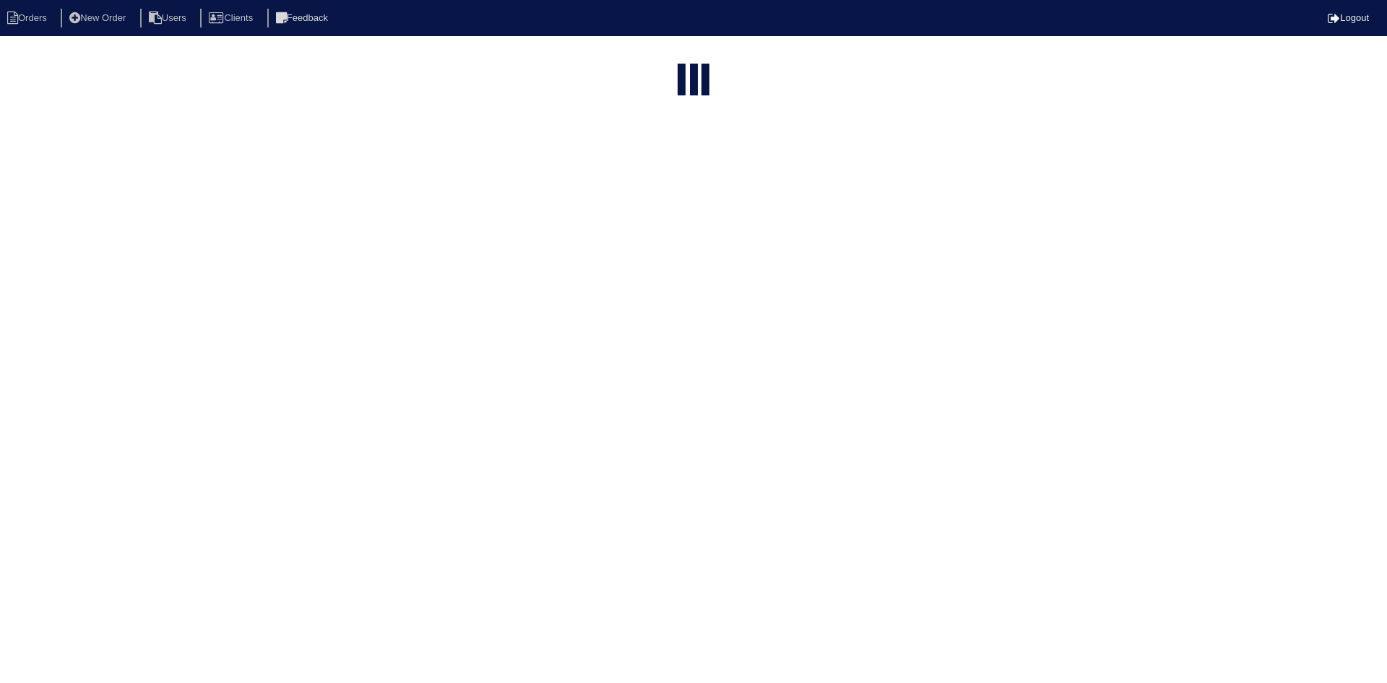 This screenshot has height=683, width=1387. Describe the element at coordinates (169, 18) in the screenshot. I see `li: Users` at that location.